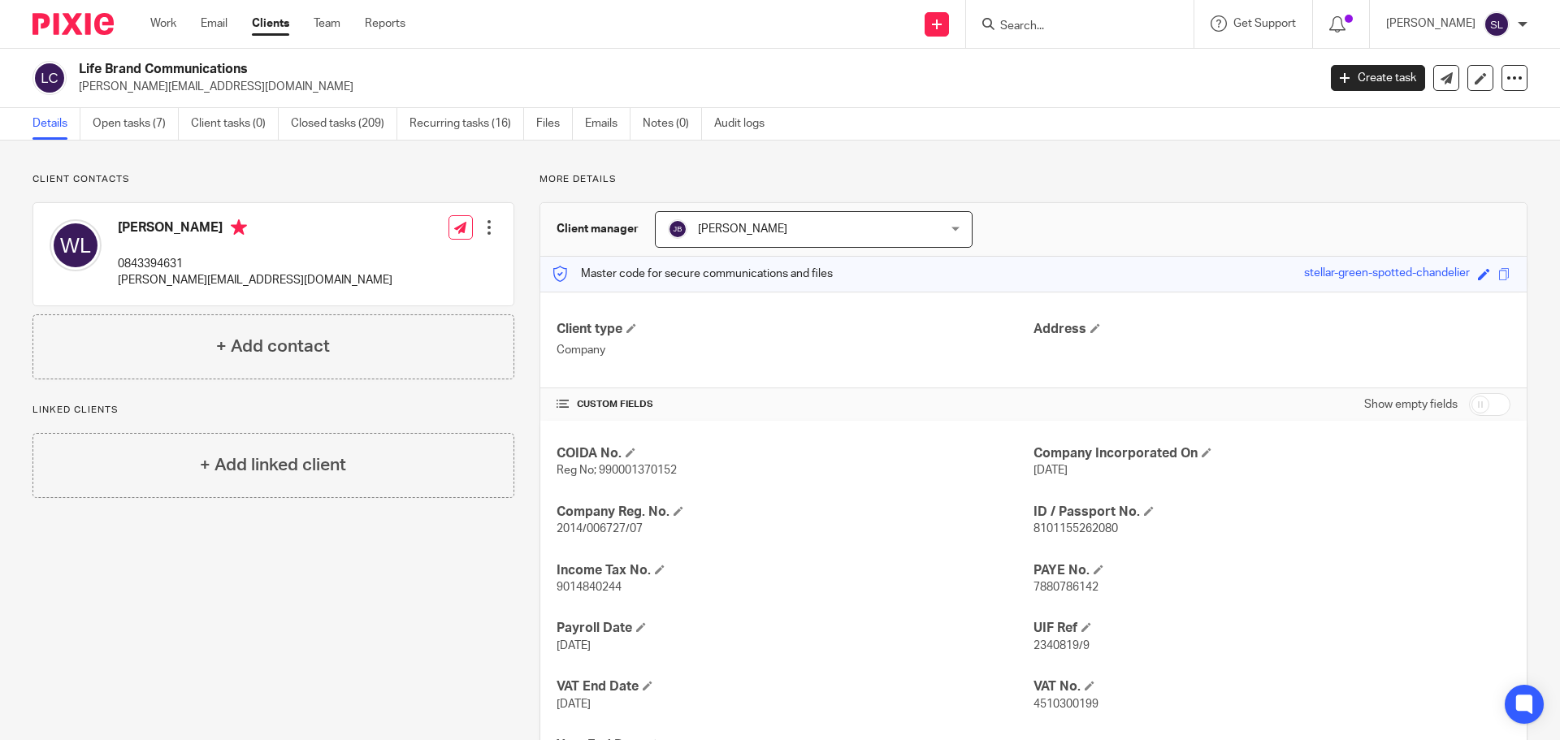 The height and width of the screenshot is (740, 1560). Describe the element at coordinates (344, 124) in the screenshot. I see `a: Closed tasks (209)` at that location.